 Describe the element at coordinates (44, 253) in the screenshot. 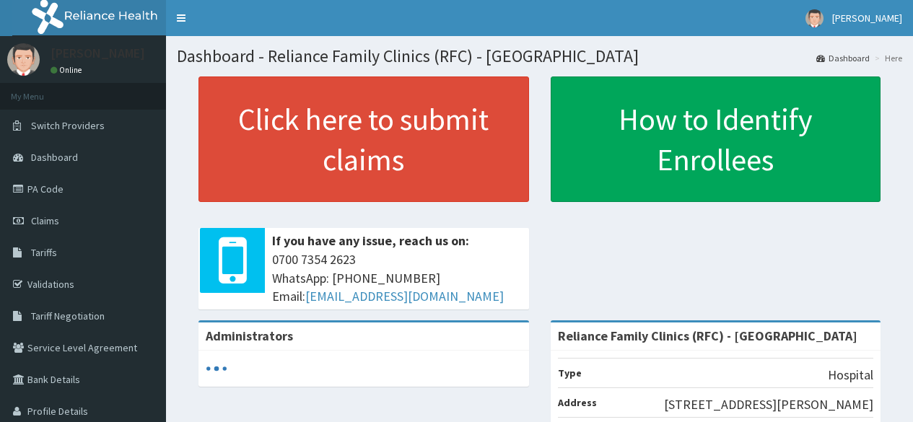

I see `span: Tariffs` at that location.